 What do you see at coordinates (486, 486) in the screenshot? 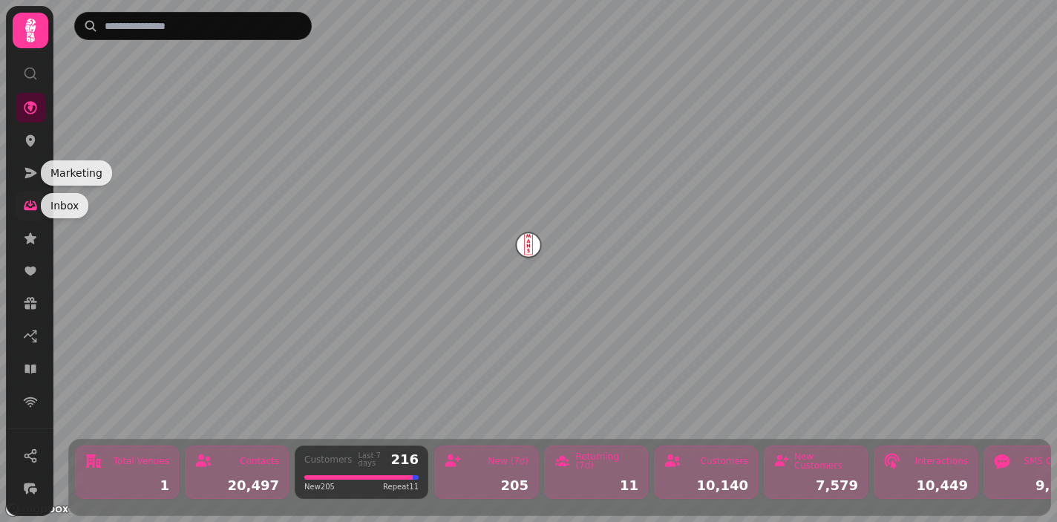
I see `div: 205` at bounding box center [486, 486].